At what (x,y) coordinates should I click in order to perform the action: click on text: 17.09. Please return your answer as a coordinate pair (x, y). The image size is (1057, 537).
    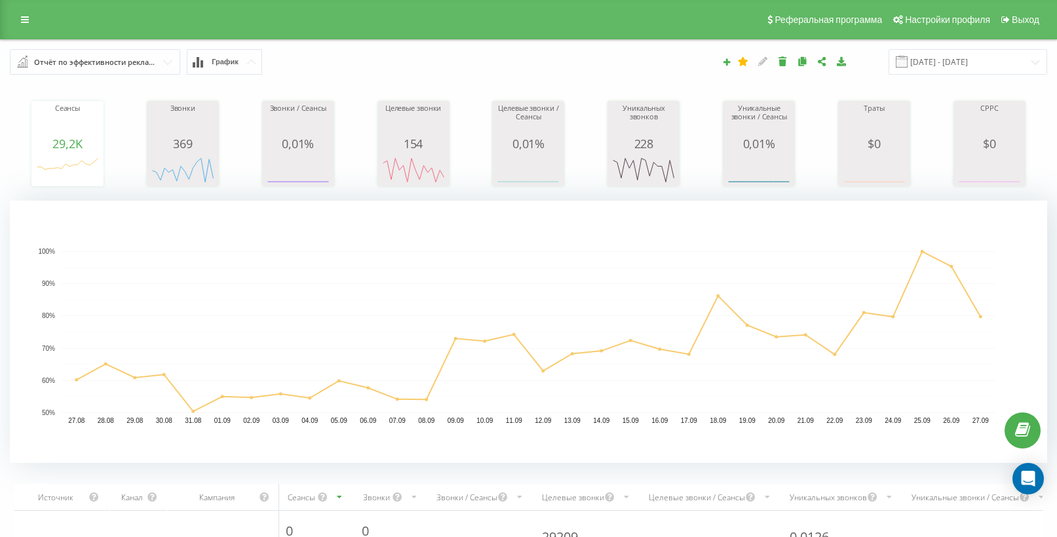
    Looking at the image, I should click on (689, 420).